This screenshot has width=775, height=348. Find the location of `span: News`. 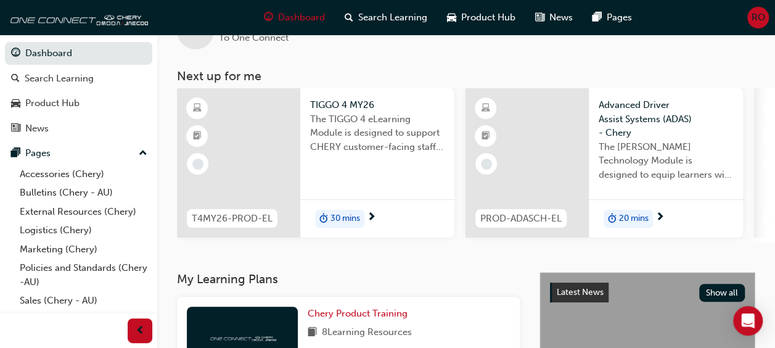

span: News is located at coordinates (561, 17).